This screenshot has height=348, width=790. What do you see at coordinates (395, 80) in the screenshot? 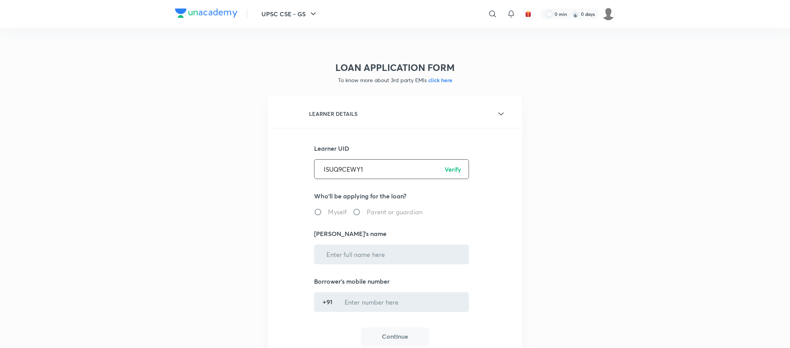
I see `span: To know more about 3rd party EMIs` at bounding box center [395, 80].